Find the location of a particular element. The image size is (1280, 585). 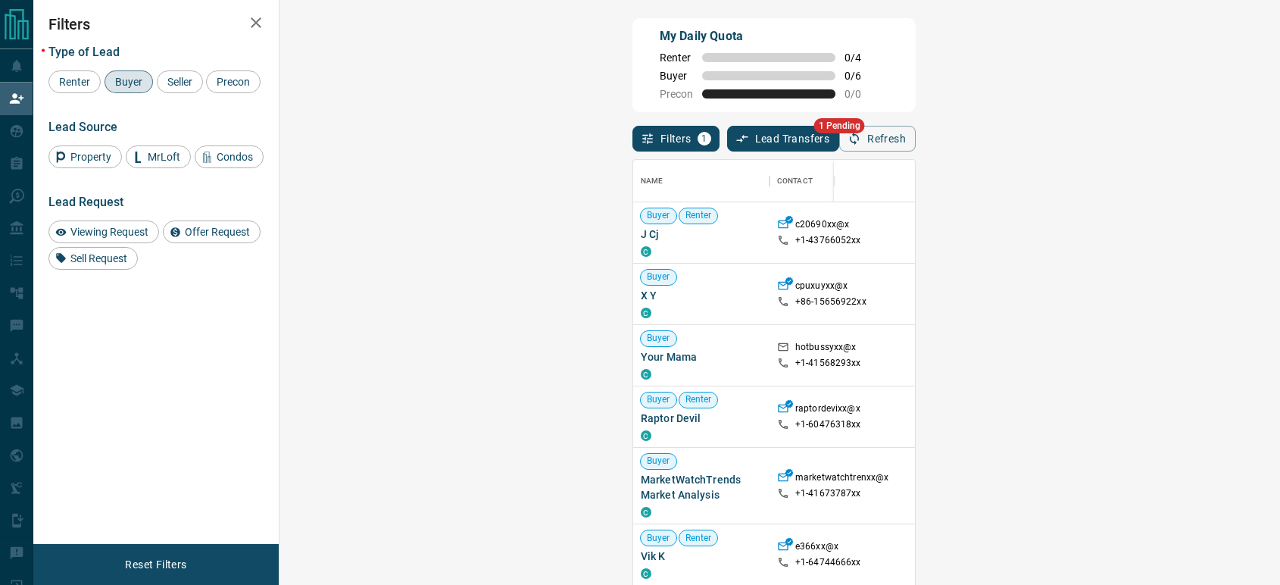

div: Seller is located at coordinates (180, 82).